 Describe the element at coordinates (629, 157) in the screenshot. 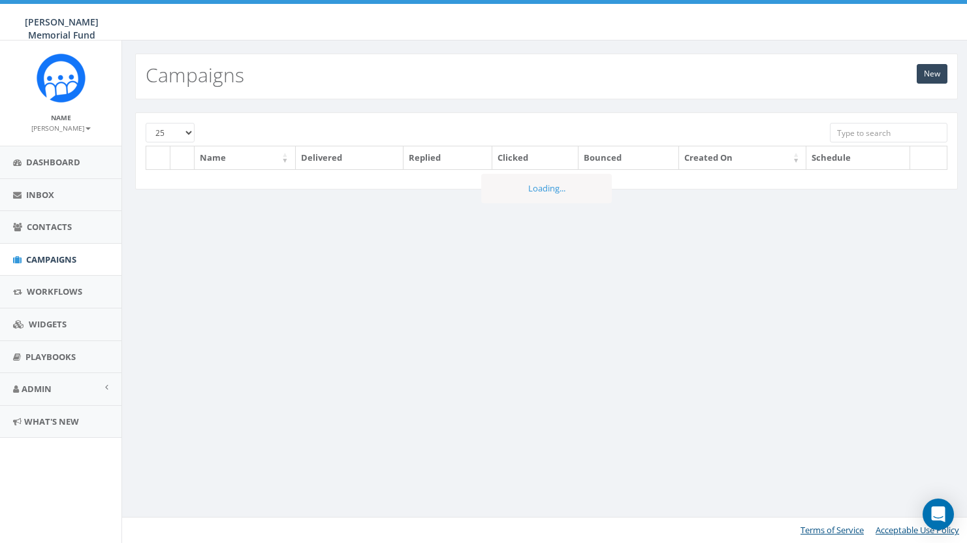

I see `th: Bounced` at that location.